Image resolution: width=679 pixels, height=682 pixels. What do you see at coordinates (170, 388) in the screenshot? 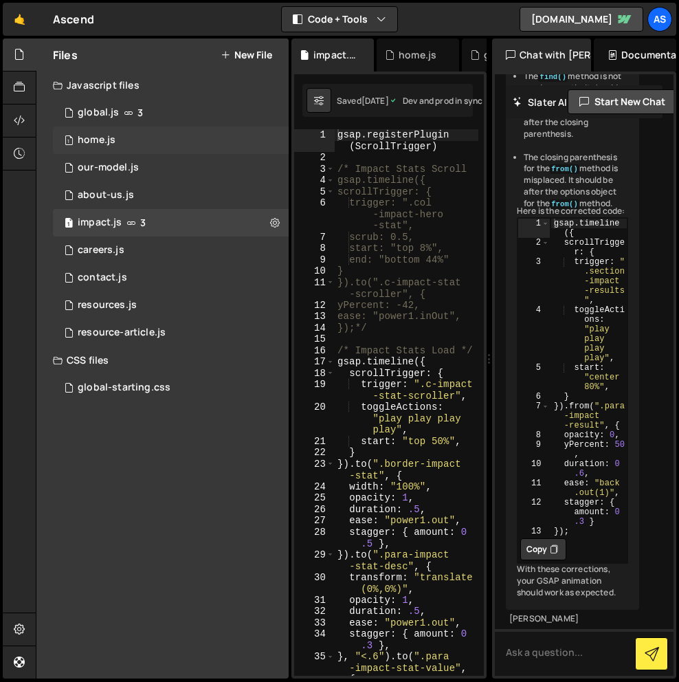
I see `div: 16295/44285.css` at bounding box center [170, 388].